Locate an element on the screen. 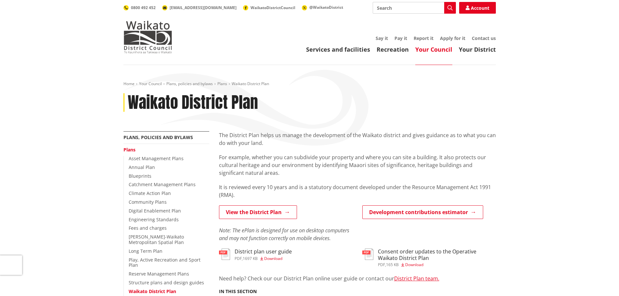  a: Community Plans is located at coordinates (148, 202).